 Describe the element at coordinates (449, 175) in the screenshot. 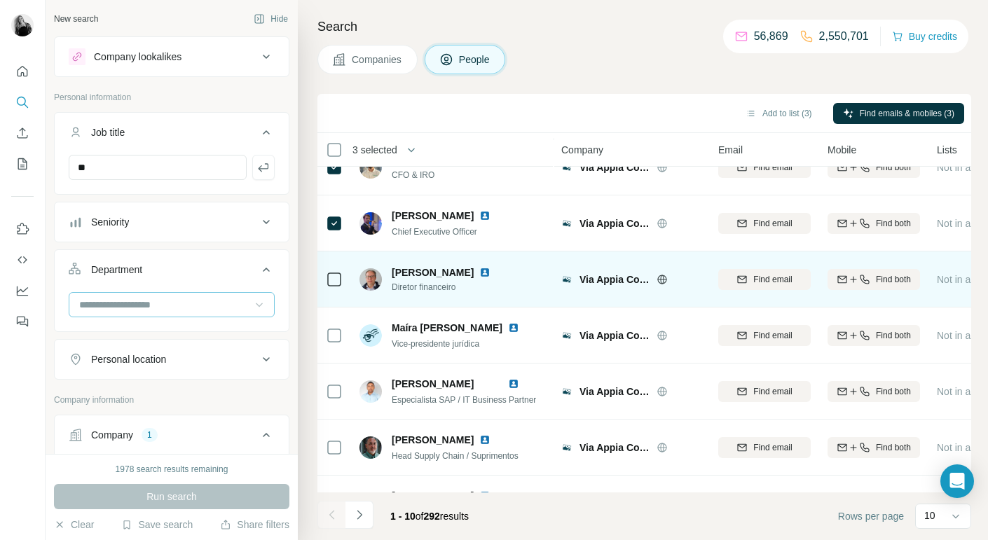

I see `span: CFO & IRO` at that location.